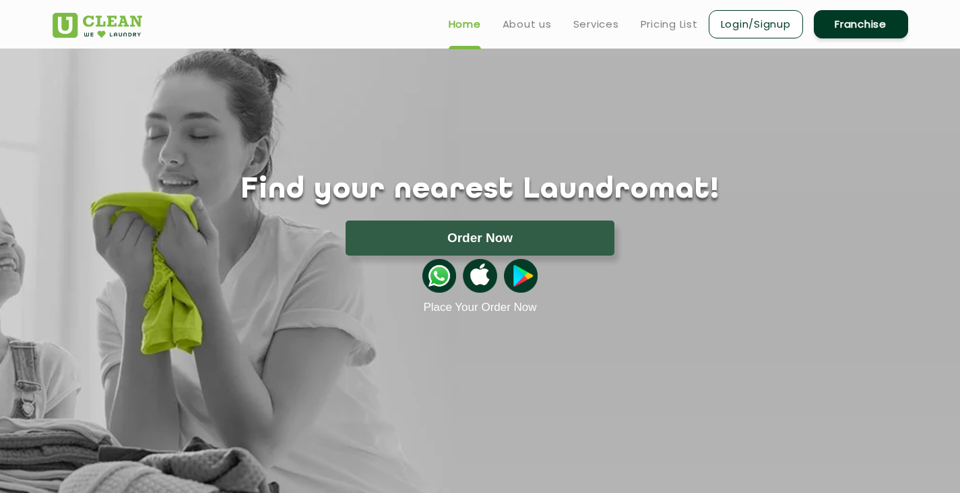  What do you see at coordinates (97, 25) in the screenshot?
I see `img: UClean Laundry and Dry Cleaning` at bounding box center [97, 25].